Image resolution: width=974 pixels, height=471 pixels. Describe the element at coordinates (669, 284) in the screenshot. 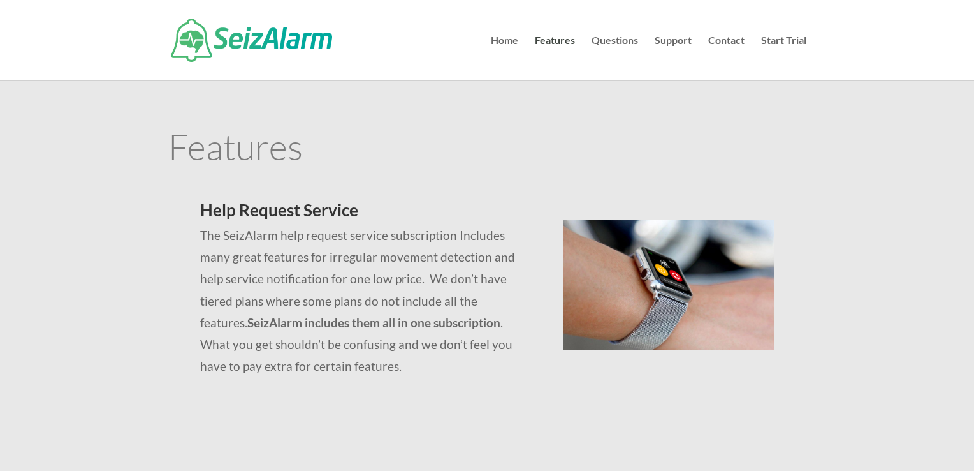

I see `img: seizalarm-on-wrist` at that location.